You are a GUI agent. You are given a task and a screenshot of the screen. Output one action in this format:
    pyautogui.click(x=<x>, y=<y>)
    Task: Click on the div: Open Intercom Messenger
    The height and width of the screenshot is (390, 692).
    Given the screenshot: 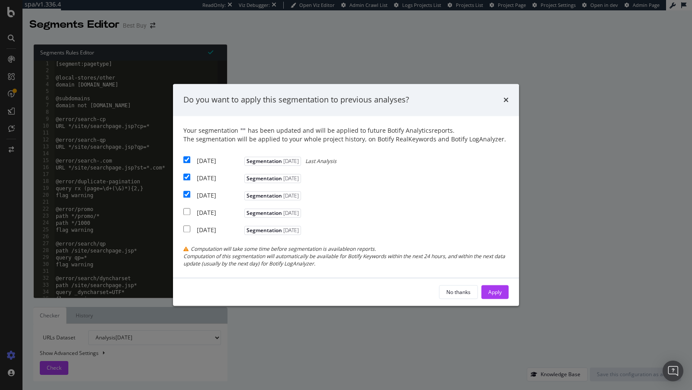 What is the action you would take?
    pyautogui.click(x=673, y=371)
    